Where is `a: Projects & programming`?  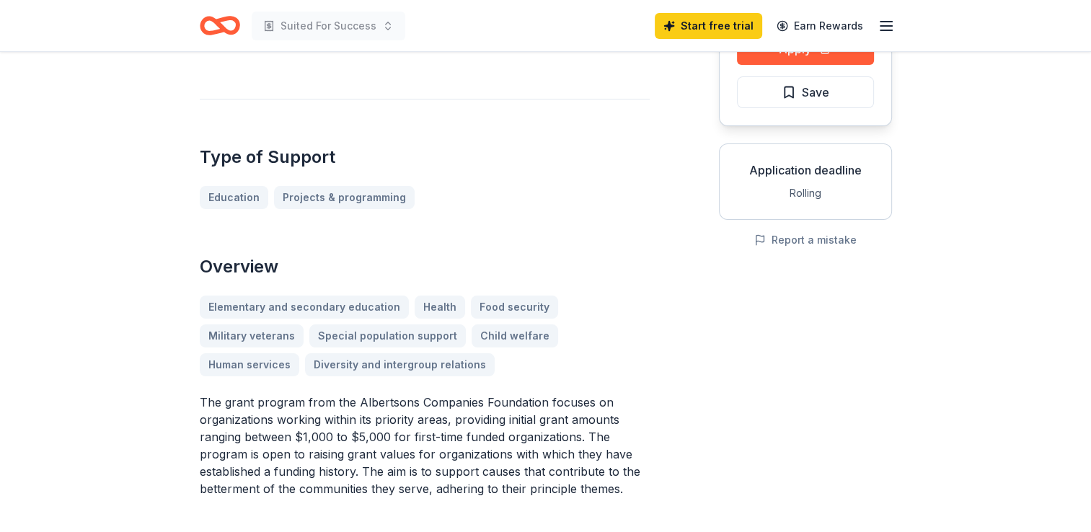 a: Projects & programming is located at coordinates (344, 198).